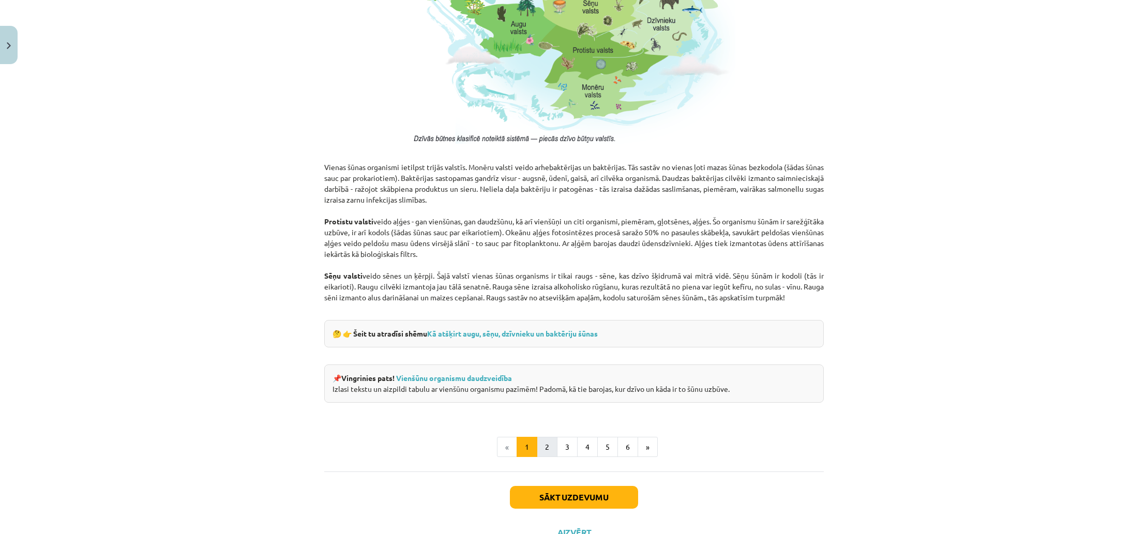 The image size is (1148, 534). What do you see at coordinates (343, 276) in the screenshot?
I see `strong: Sēņu valsti` at bounding box center [343, 276].